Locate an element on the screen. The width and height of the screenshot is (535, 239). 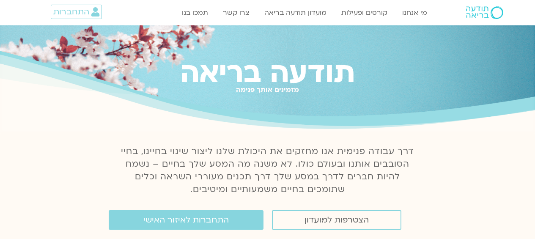
p: דרך עבודה פנימית אנו מחזקים את היכולת שלנו ליצור שינוי בחיינו, בחיי הסובבים אותנו ובעולם כולו. לא... is located at coordinates (268, 170).